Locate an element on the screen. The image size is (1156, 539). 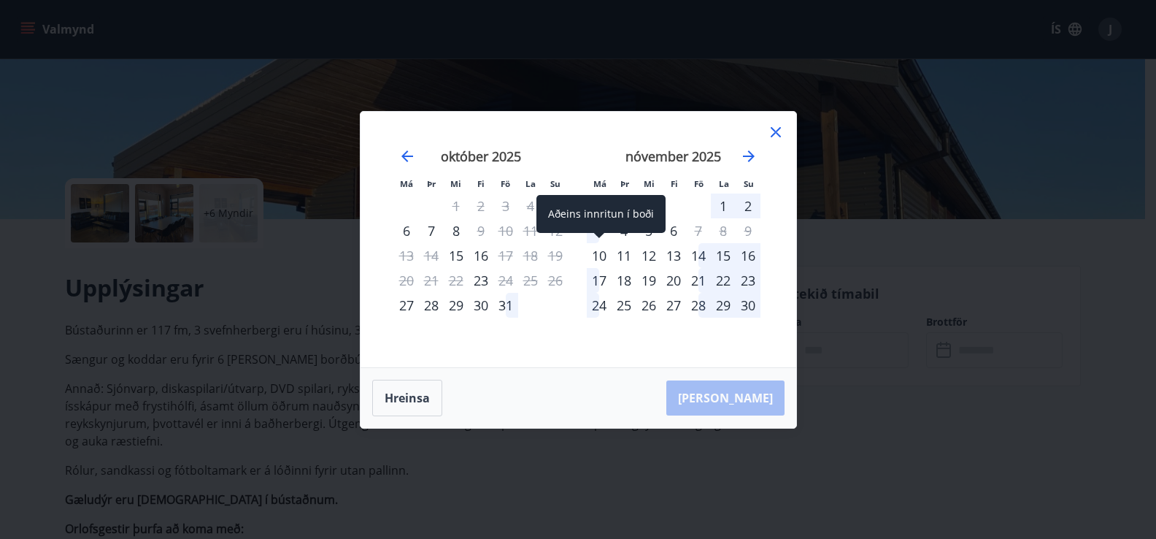
td: mánudagur, 10. nóvember 2025 is located at coordinates (599, 256).